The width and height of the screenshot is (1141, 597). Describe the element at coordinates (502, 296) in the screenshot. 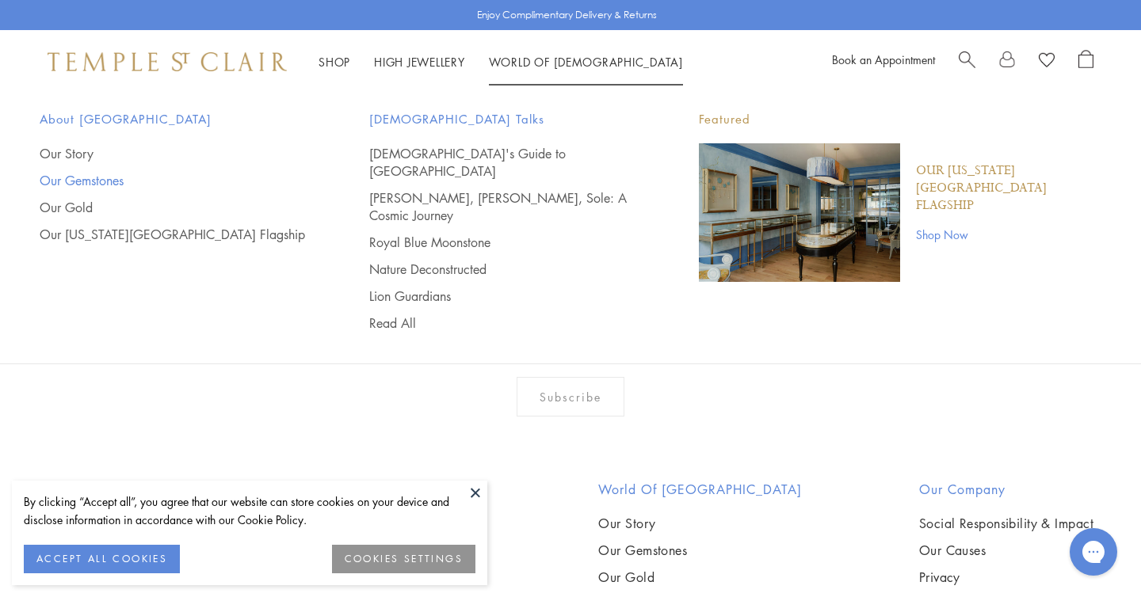

I see `a: Lion Guardians` at that location.